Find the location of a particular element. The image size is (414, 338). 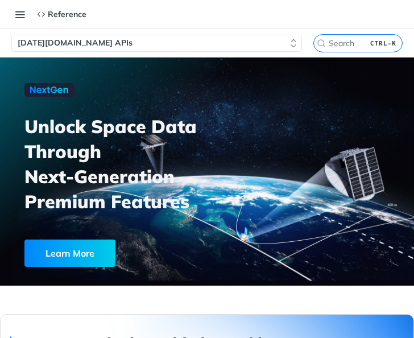

kbd: CTRL-K is located at coordinates (384, 43).